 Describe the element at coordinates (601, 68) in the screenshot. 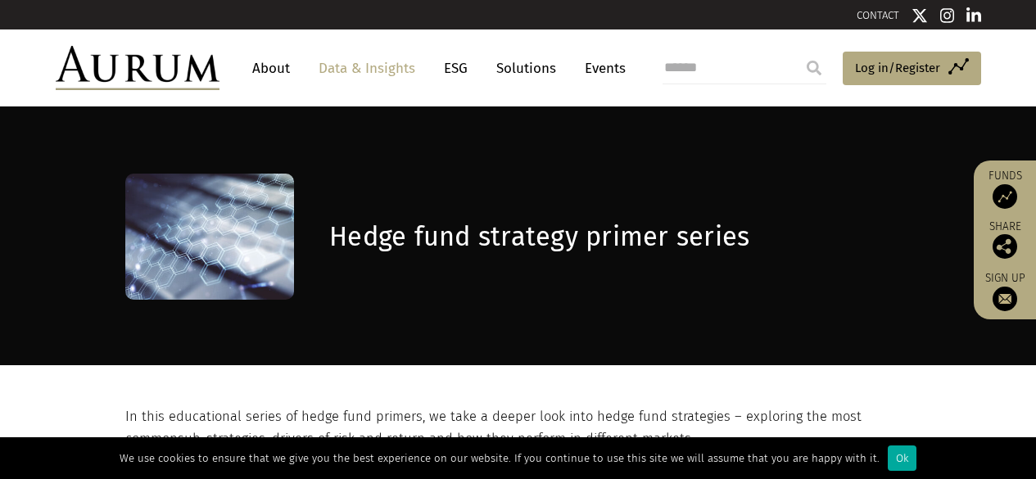

I see `a: Events` at that location.